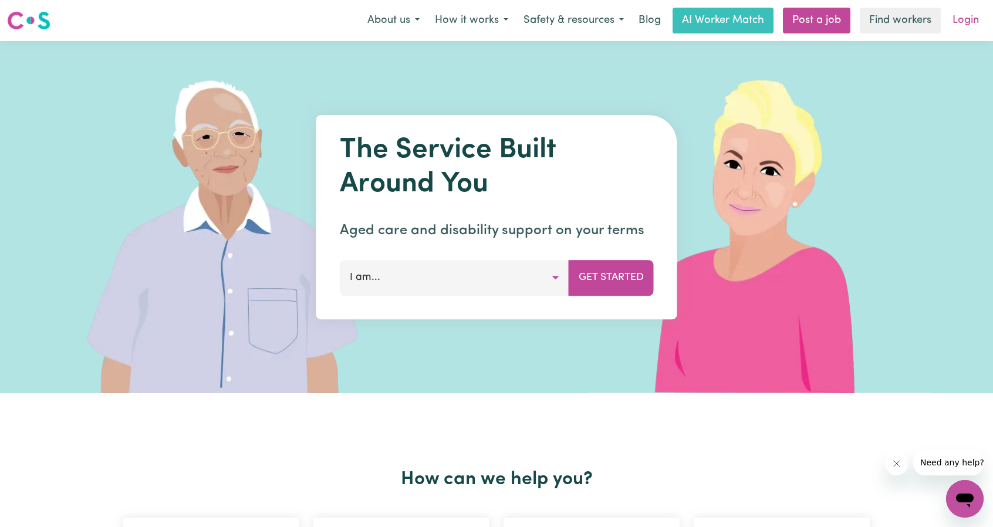  I want to click on a: Find workers, so click(901, 21).